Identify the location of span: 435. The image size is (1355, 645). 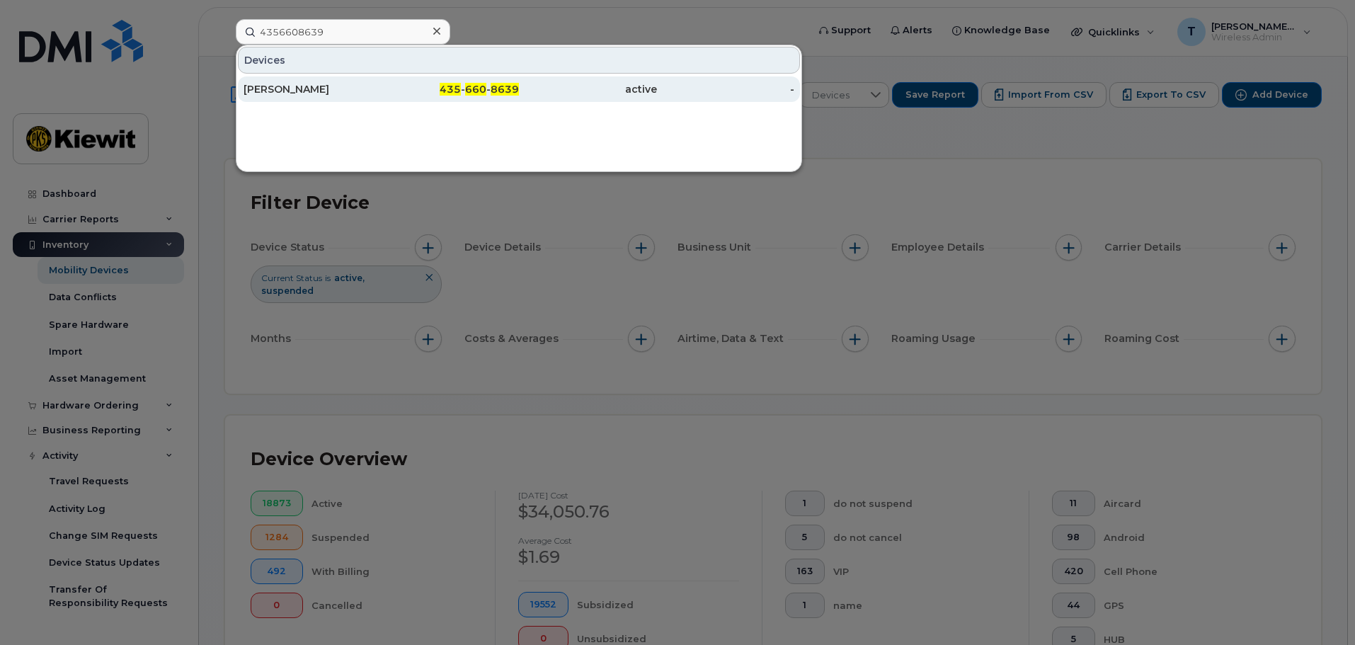
(450, 89).